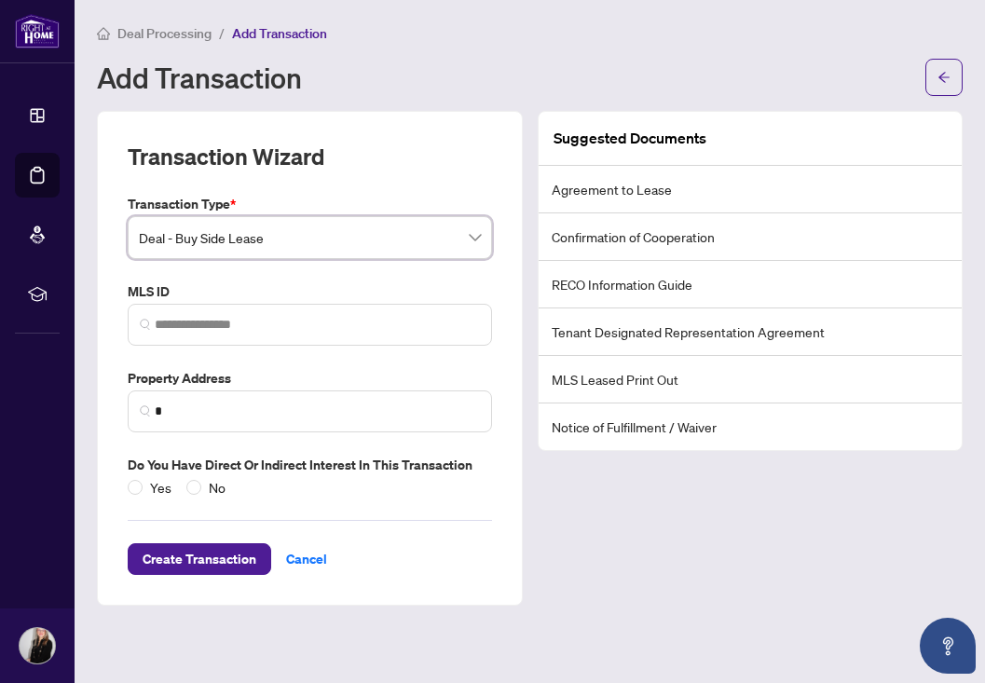  I want to click on span: Add Transaction, so click(280, 34).